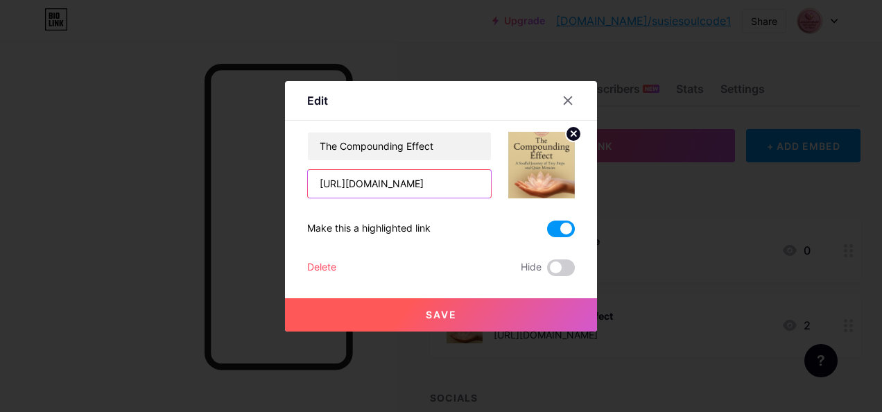  What do you see at coordinates (531, 268) in the screenshot?
I see `span: Hide` at bounding box center [531, 268].